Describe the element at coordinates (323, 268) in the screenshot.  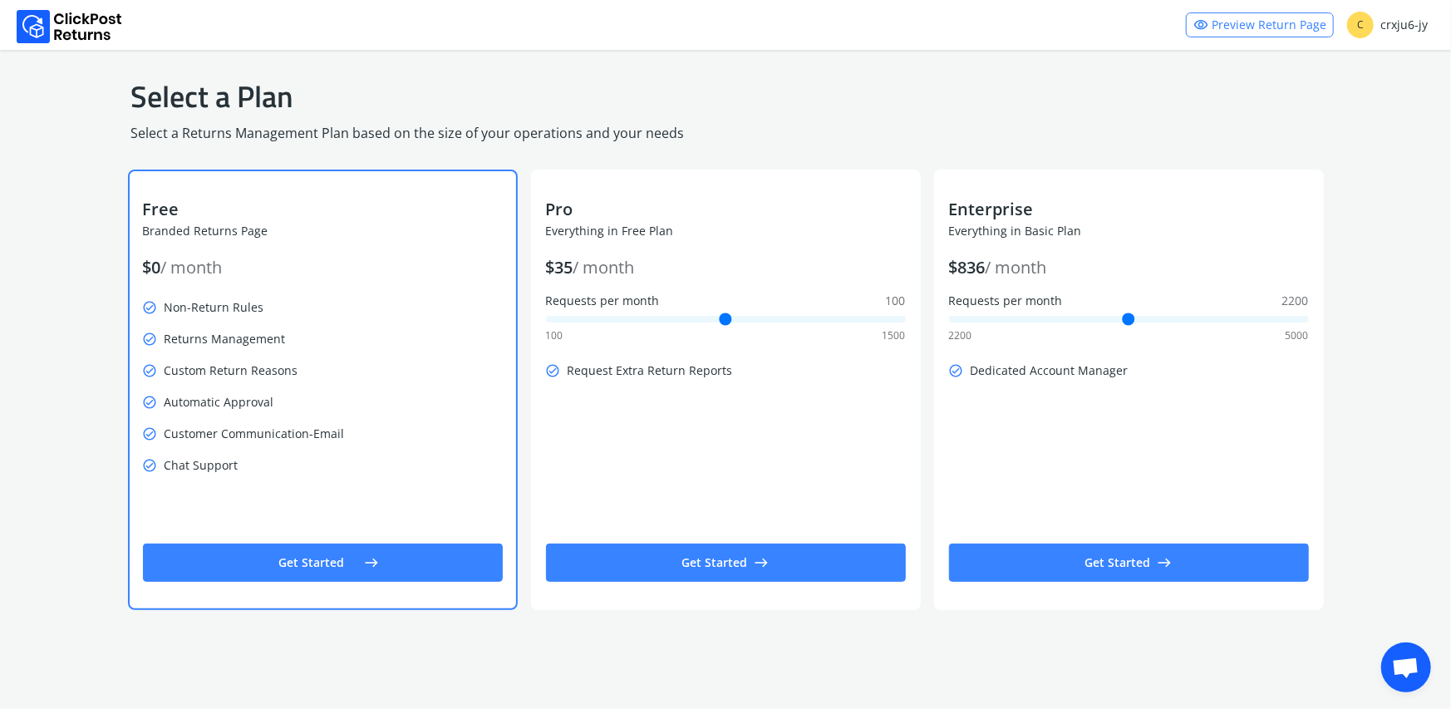
I see `p: $ 0` at that location.